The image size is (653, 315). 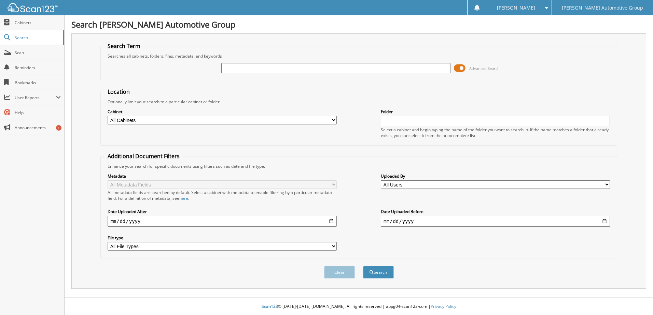 What do you see at coordinates (222, 112) in the screenshot?
I see `label: Cabinet` at bounding box center [222, 112].